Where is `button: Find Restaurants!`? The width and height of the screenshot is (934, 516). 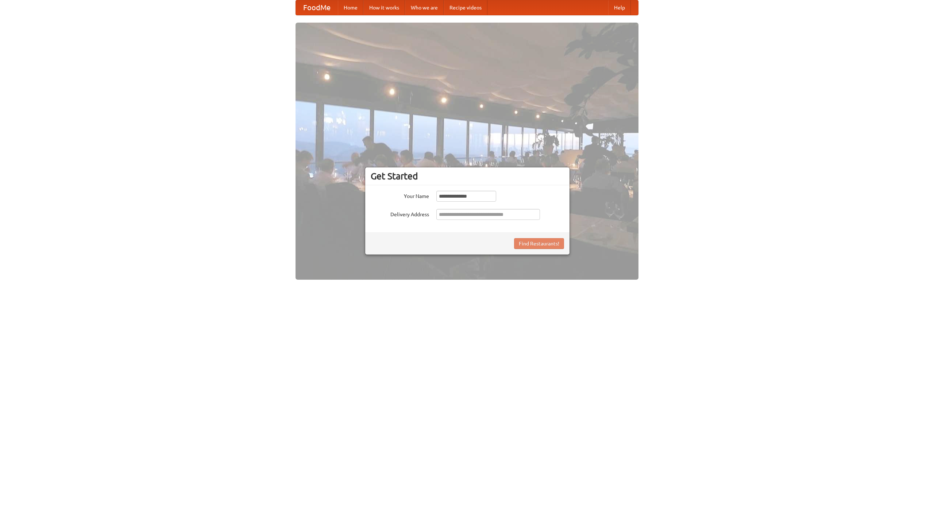
button: Find Restaurants! is located at coordinates (539, 244).